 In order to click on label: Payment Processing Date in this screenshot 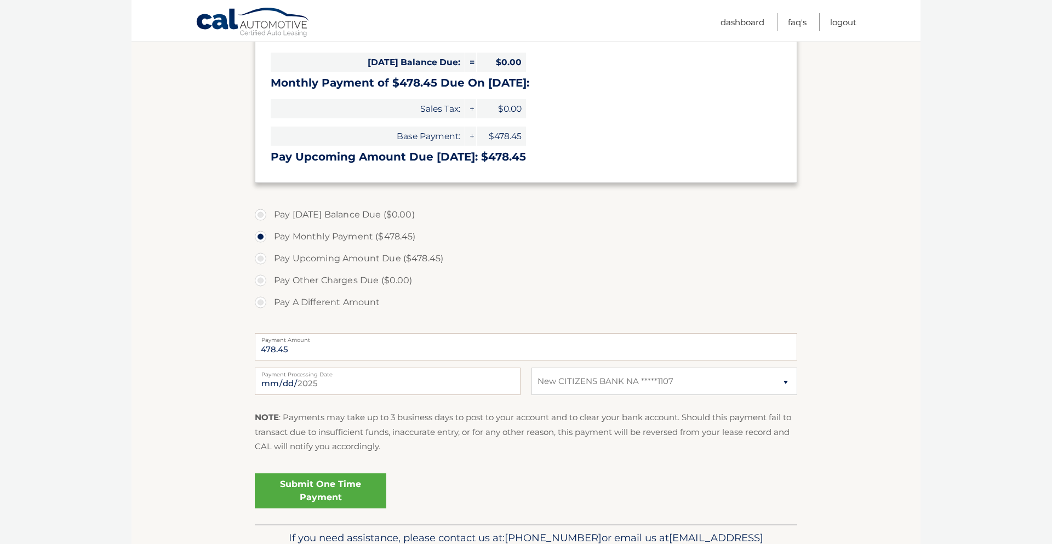, I will do `click(387, 372)`.